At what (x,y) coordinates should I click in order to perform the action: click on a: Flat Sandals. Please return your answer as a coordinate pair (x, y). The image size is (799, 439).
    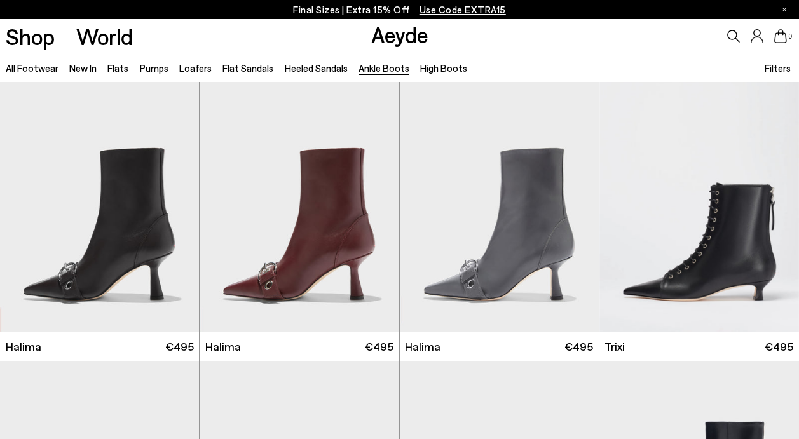
    Looking at the image, I should click on (248, 68).